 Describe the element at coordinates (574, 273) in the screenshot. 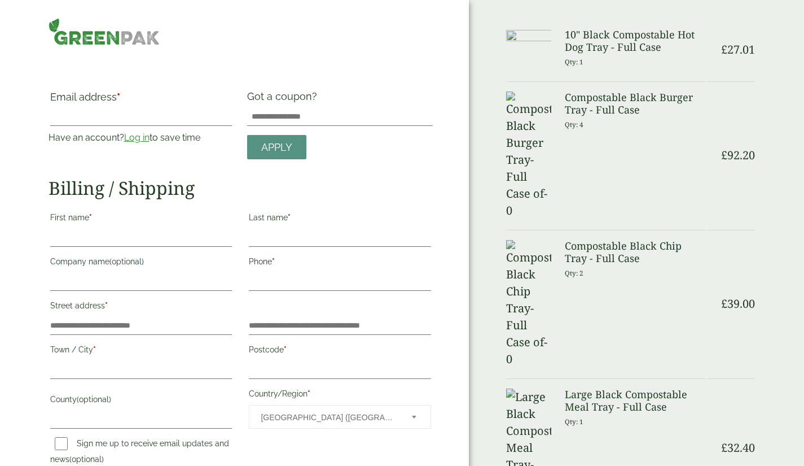

I see `small: Qty: 2` at that location.